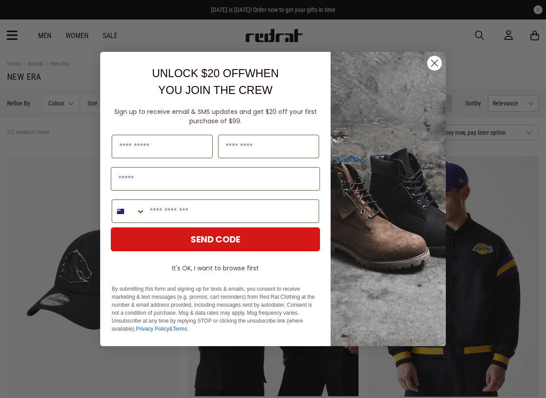  What do you see at coordinates (20, 17) in the screenshot?
I see `button: Open LiveChat chat widget` at bounding box center [20, 17].